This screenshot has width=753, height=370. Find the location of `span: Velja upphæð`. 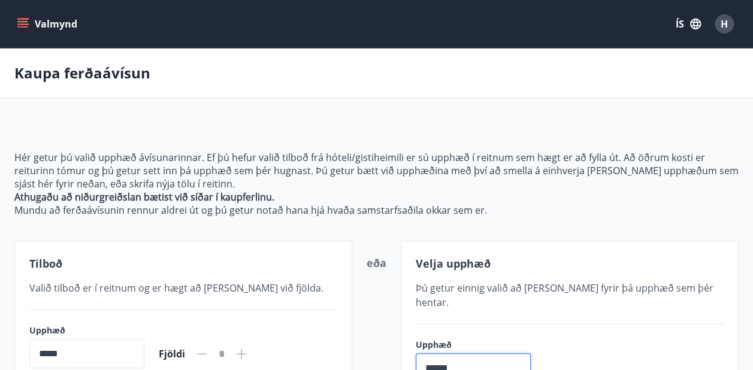

span: Velja upphæð is located at coordinates (453, 264).